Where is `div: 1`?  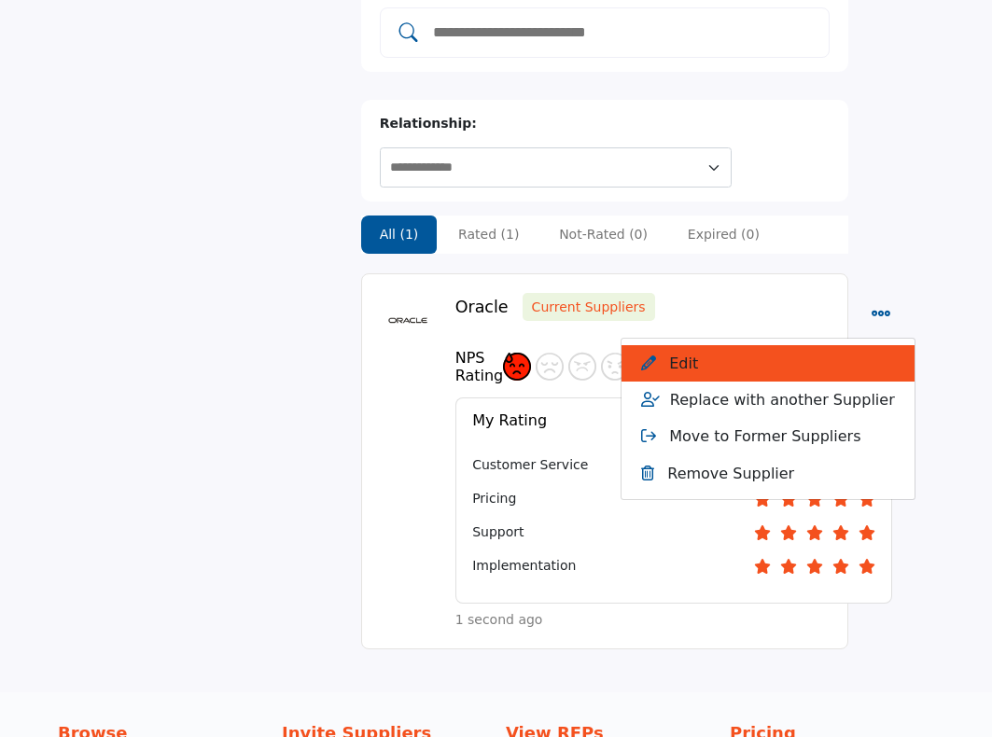
div: 1 is located at coordinates (550, 367).